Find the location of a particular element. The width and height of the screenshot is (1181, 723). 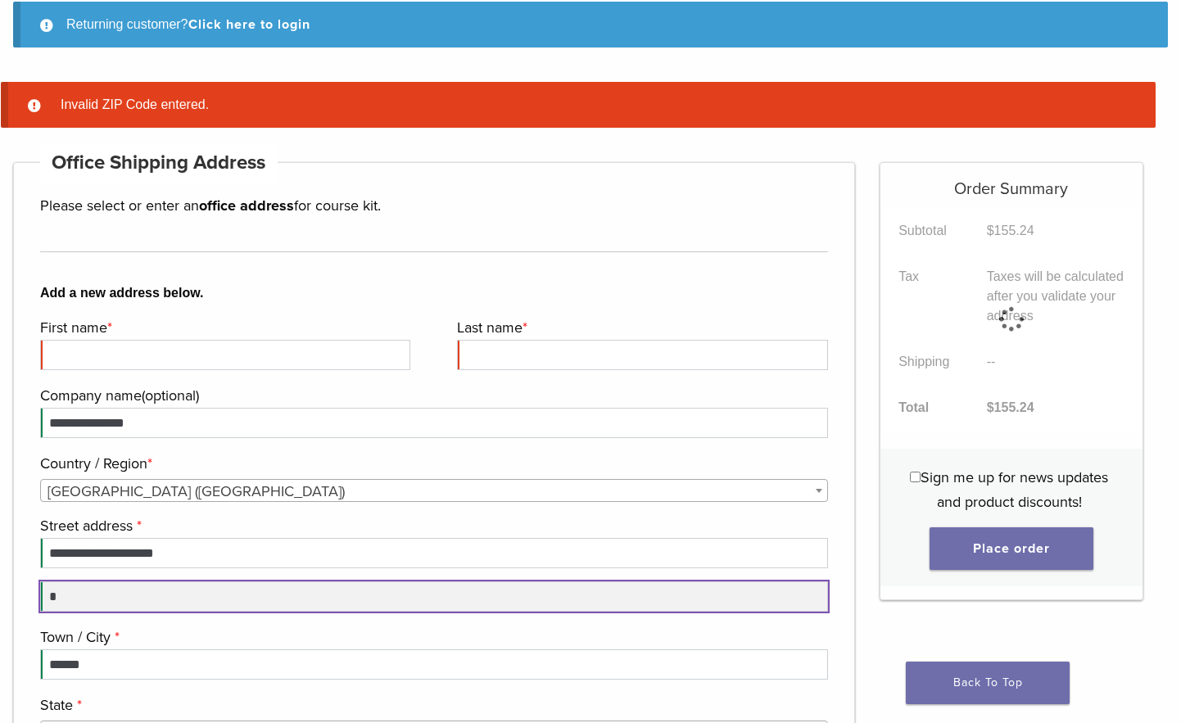

b: Add a new address below. is located at coordinates (434, 293).